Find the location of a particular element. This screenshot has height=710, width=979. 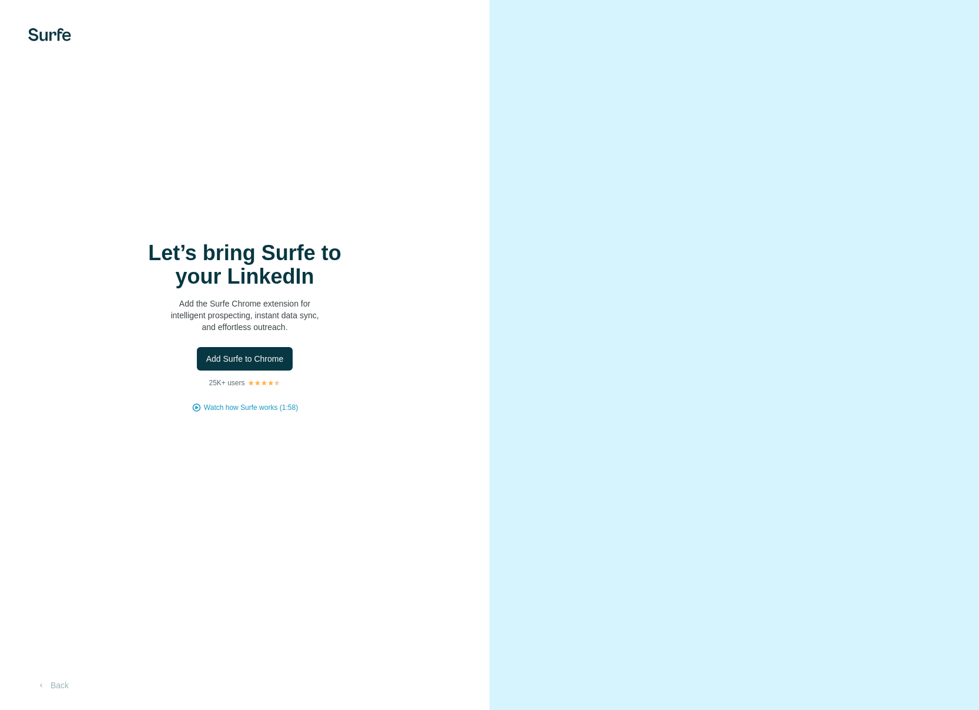

button: Add Surfe to Chrome is located at coordinates (245, 359).